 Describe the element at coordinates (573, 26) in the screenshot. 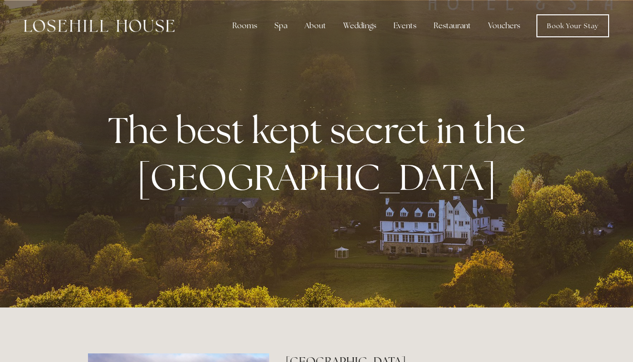

I see `a: Book Your Stay` at that location.